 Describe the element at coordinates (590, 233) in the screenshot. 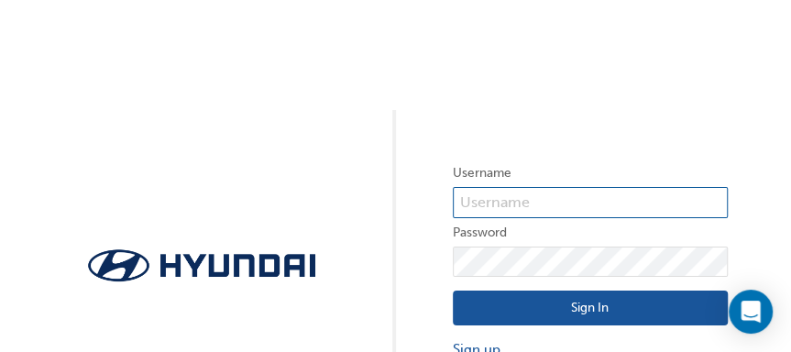

I see `label: Password` at that location.